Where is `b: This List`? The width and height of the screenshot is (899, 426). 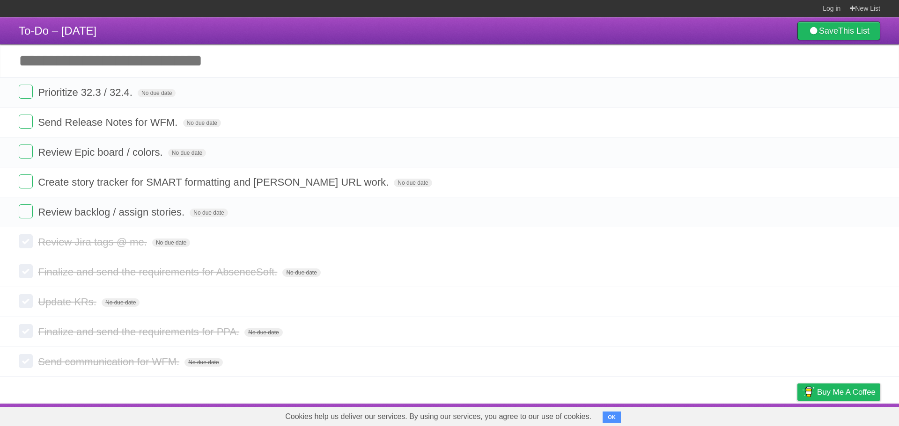 b: This List is located at coordinates (853, 31).